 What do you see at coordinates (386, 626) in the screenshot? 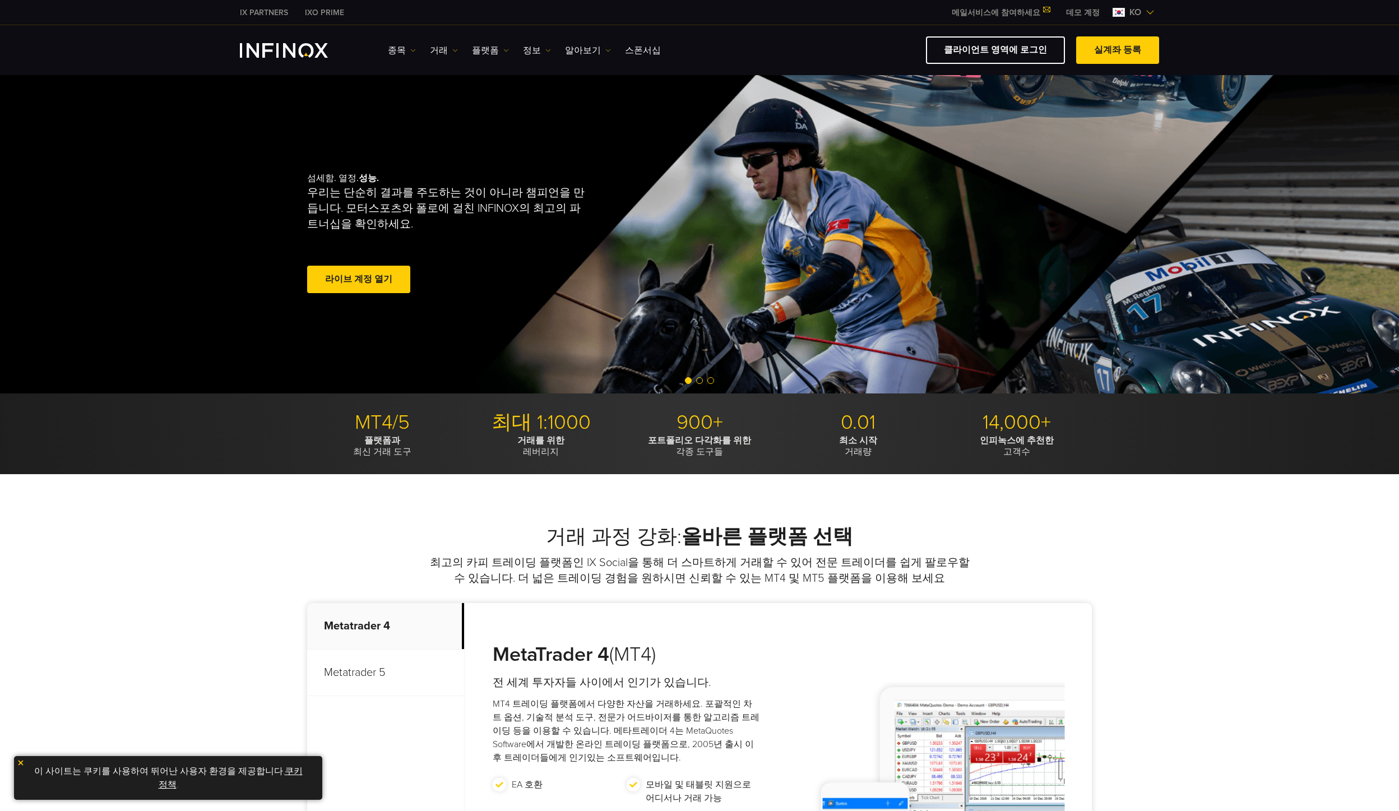
I see `p: Metatrader 4` at bounding box center [386, 626].